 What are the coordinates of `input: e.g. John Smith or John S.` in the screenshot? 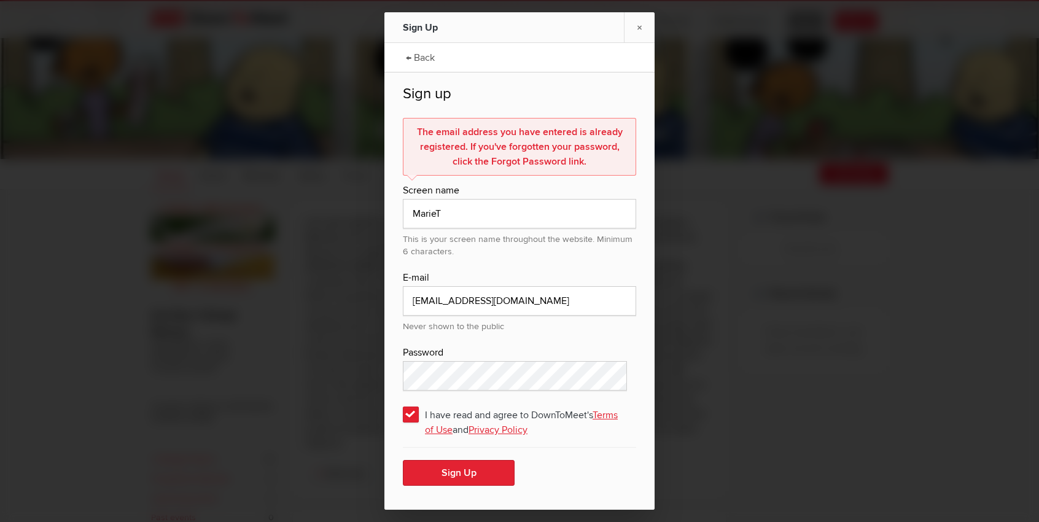 It's located at (520, 214).